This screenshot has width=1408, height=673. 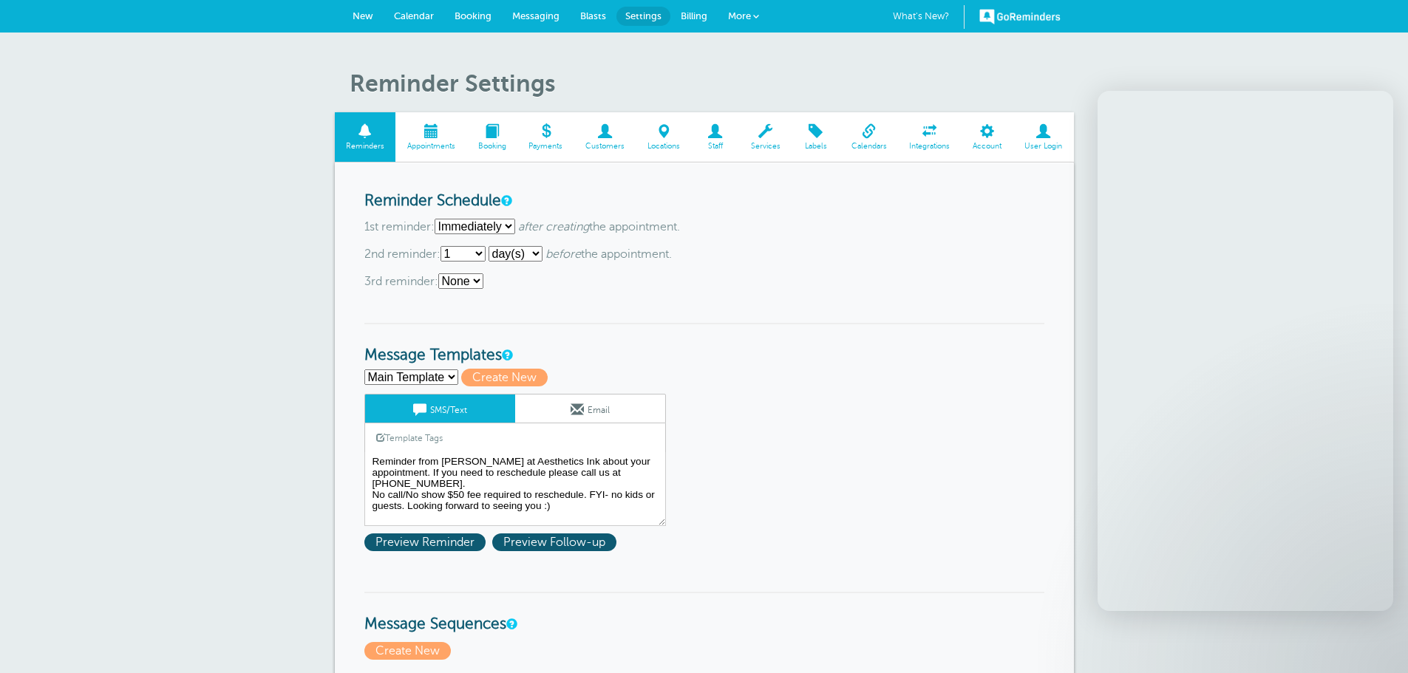 What do you see at coordinates (605, 146) in the screenshot?
I see `span: Customers` at bounding box center [605, 146].